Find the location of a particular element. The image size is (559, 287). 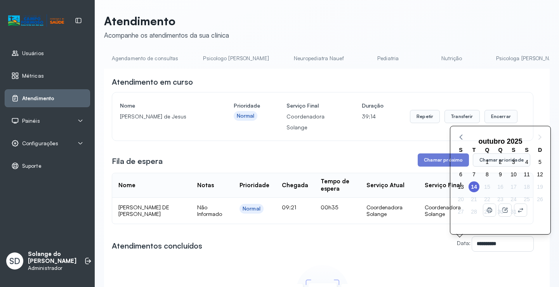

a: Nutrição is located at coordinates (452, 58).